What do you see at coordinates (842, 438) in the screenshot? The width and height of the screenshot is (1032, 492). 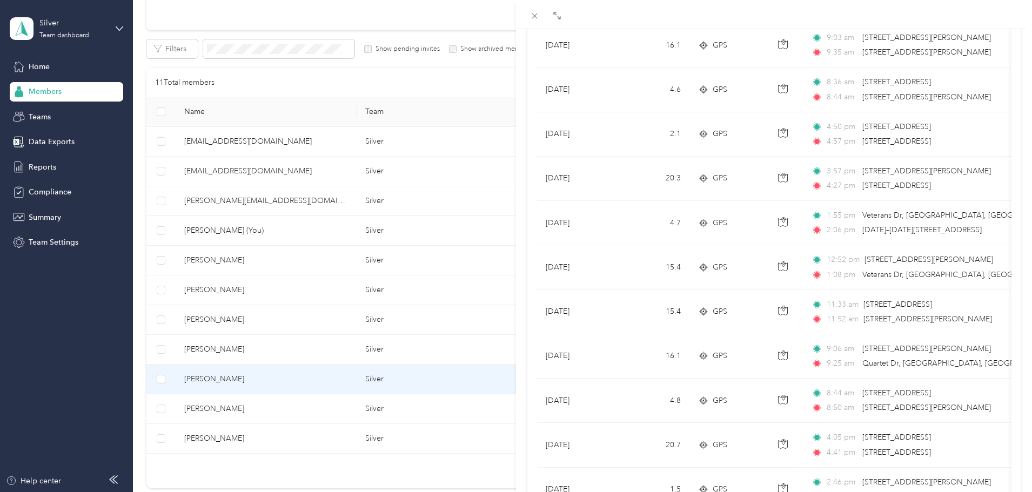 I see `span: 4:05 pm` at bounding box center [842, 438].